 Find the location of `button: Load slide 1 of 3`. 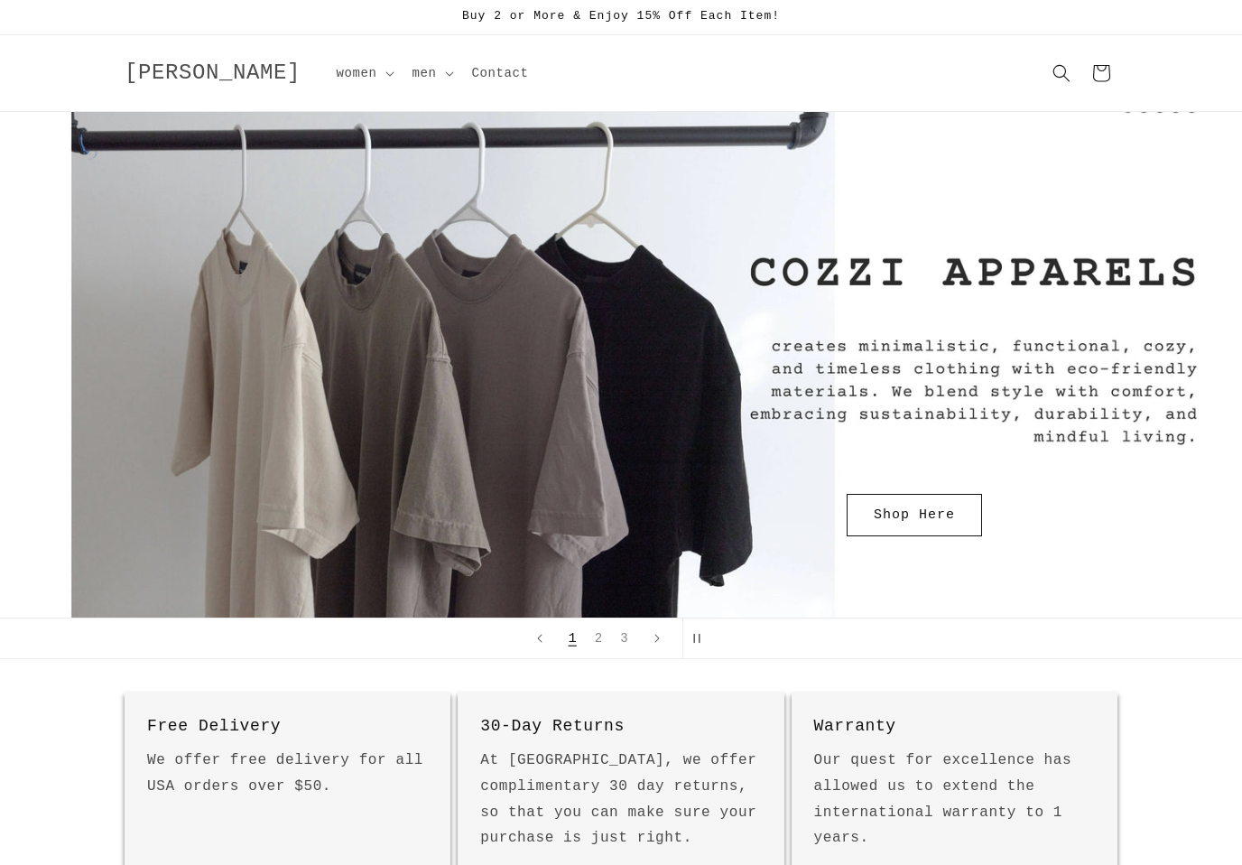

button: Load slide 1 of 3 is located at coordinates (572, 638).